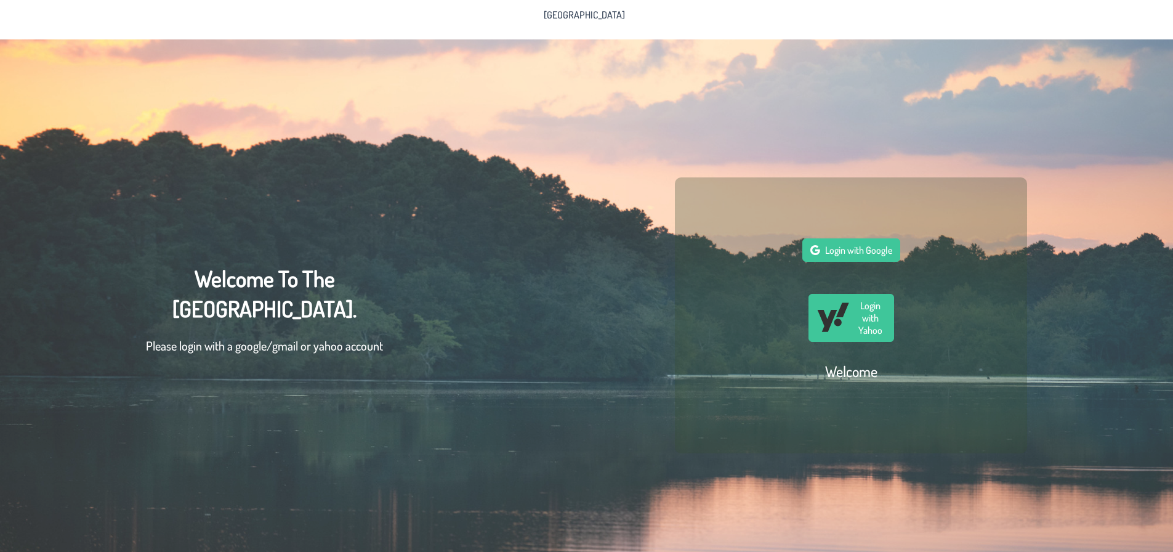 This screenshot has height=552, width=1173. What do you see at coordinates (851, 318) in the screenshot?
I see `button: Login with Yahoo` at bounding box center [851, 318].